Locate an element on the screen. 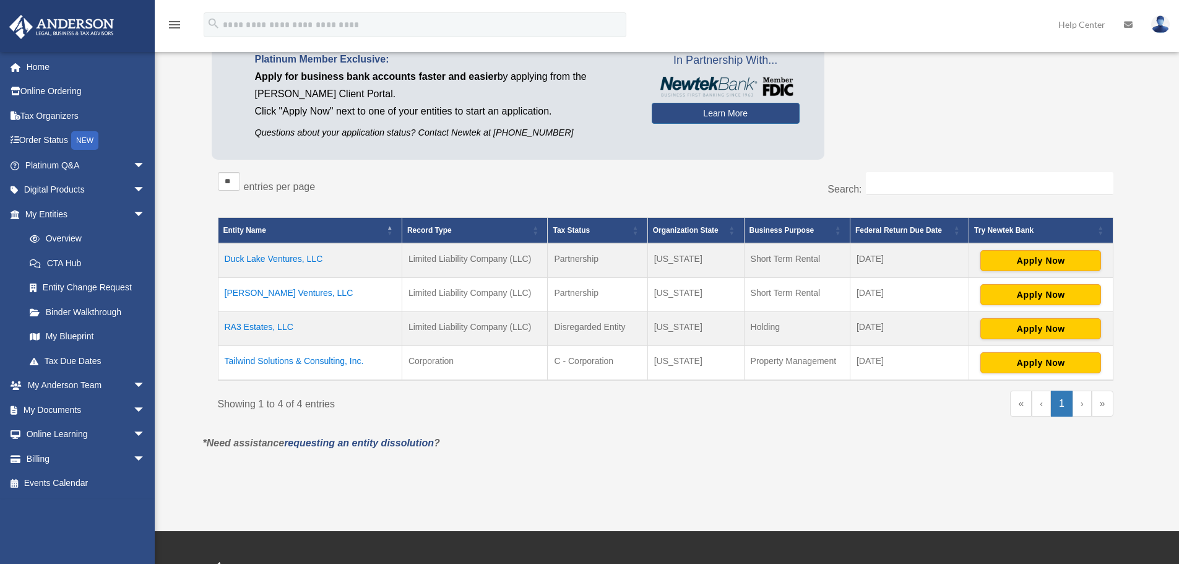 Image resolution: width=1179 pixels, height=564 pixels. a: My Blueprint is located at coordinates (87, 337).